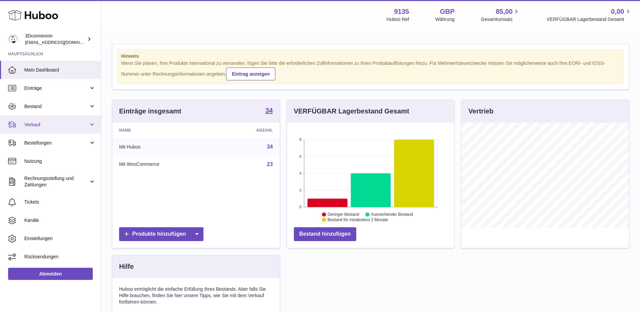  I want to click on div: Huboo Ref, so click(398, 19).